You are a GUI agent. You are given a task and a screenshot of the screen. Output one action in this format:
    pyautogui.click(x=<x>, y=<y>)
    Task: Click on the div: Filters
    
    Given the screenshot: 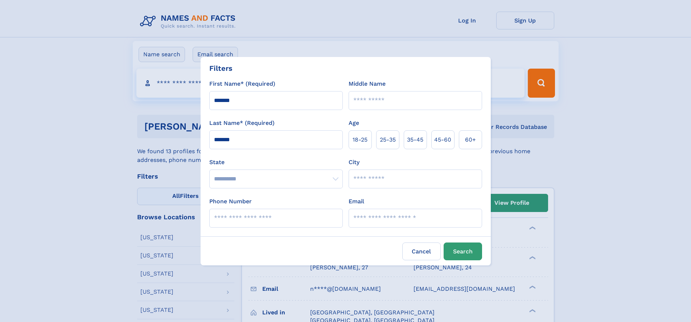 What is the action you would take?
    pyautogui.click(x=221, y=68)
    